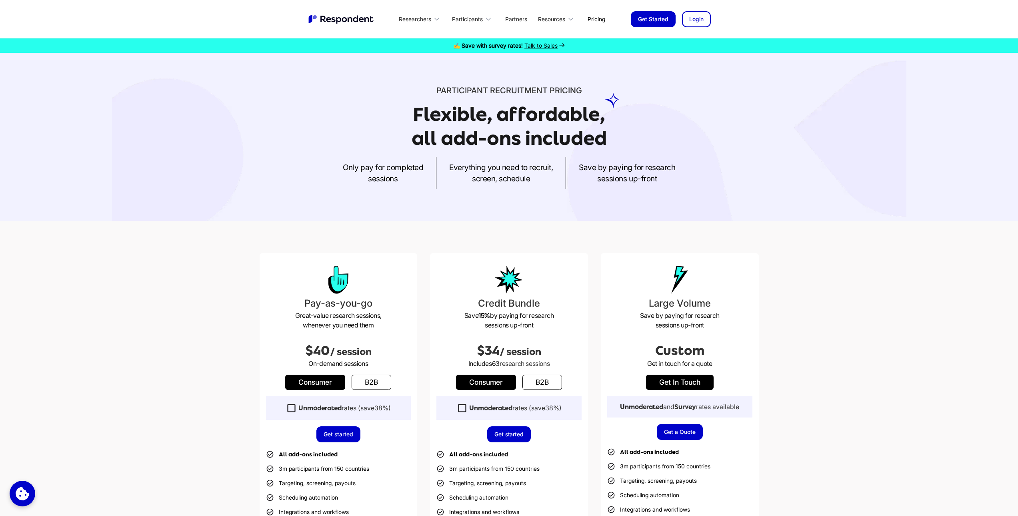  I want to click on li: Integrations and workflows, so click(649, 509).